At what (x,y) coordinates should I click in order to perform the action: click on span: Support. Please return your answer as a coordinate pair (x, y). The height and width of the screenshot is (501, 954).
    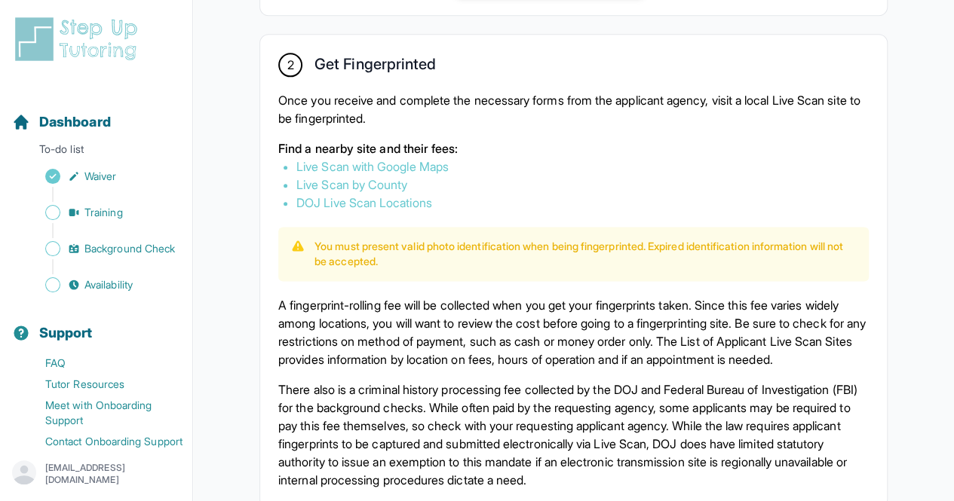
    Looking at the image, I should click on (66, 333).